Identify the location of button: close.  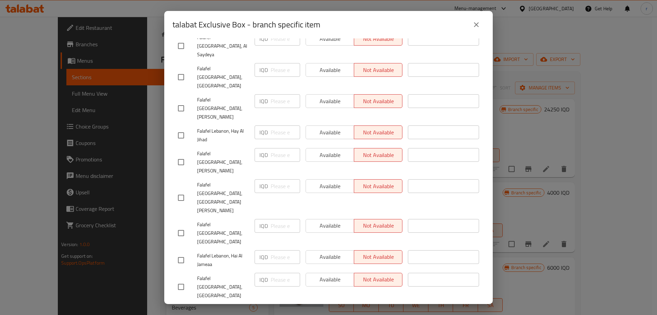
(477, 25).